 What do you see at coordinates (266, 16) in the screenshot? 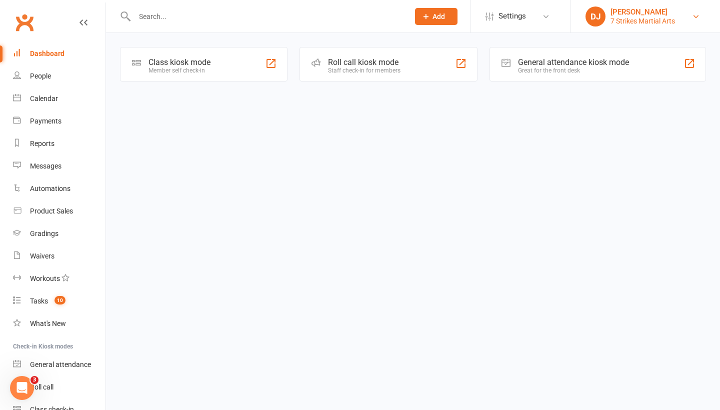
I see `input: Search...` at bounding box center [266, 16].